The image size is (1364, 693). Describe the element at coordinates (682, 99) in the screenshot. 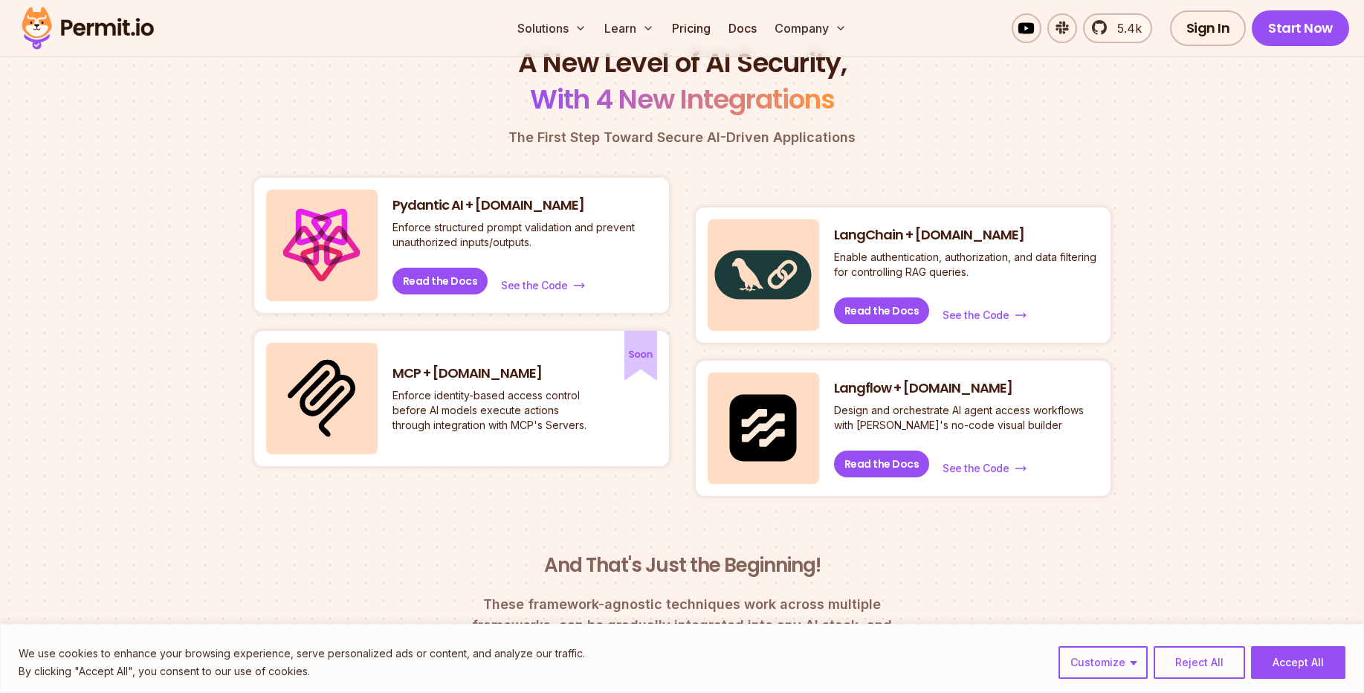

I see `span: With 4 New Integrations` at that location.